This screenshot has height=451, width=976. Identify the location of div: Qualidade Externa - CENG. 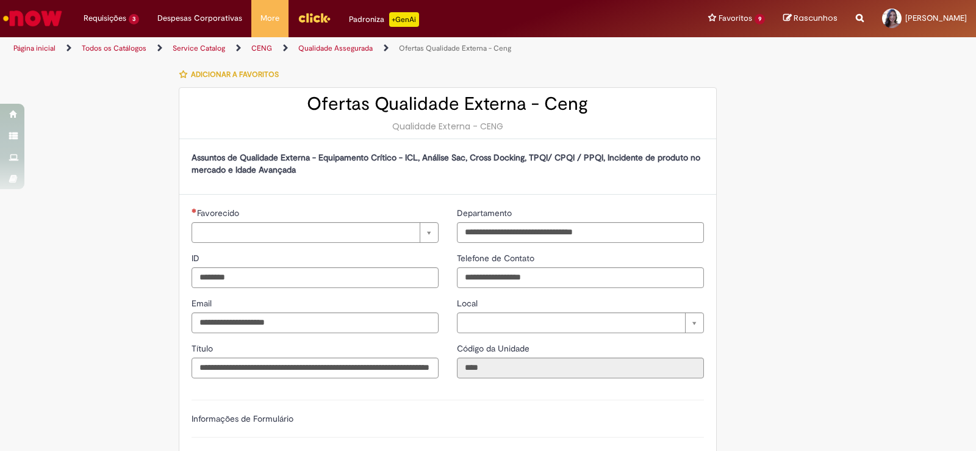
(448, 126).